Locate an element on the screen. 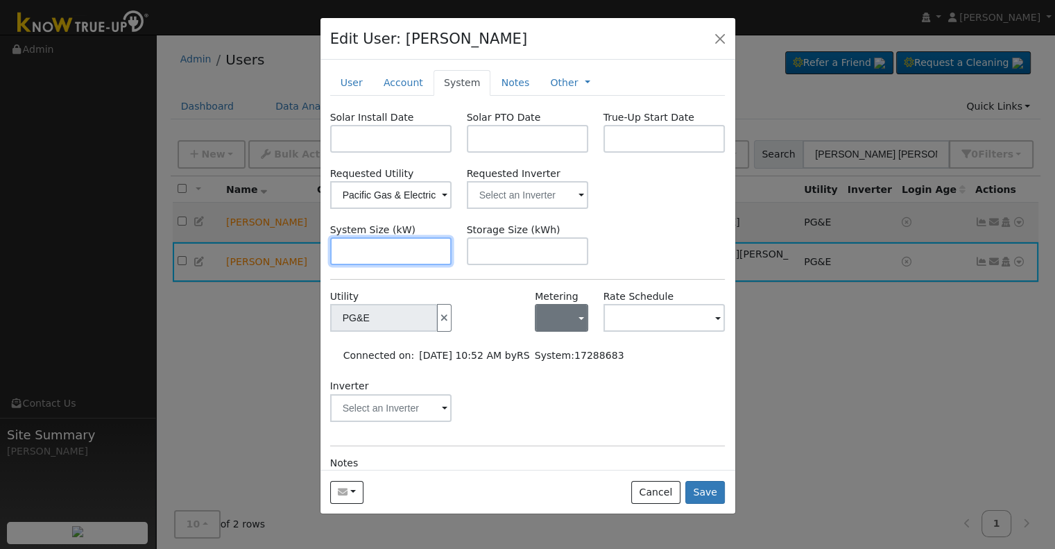  label: Metering is located at coordinates (556, 296).